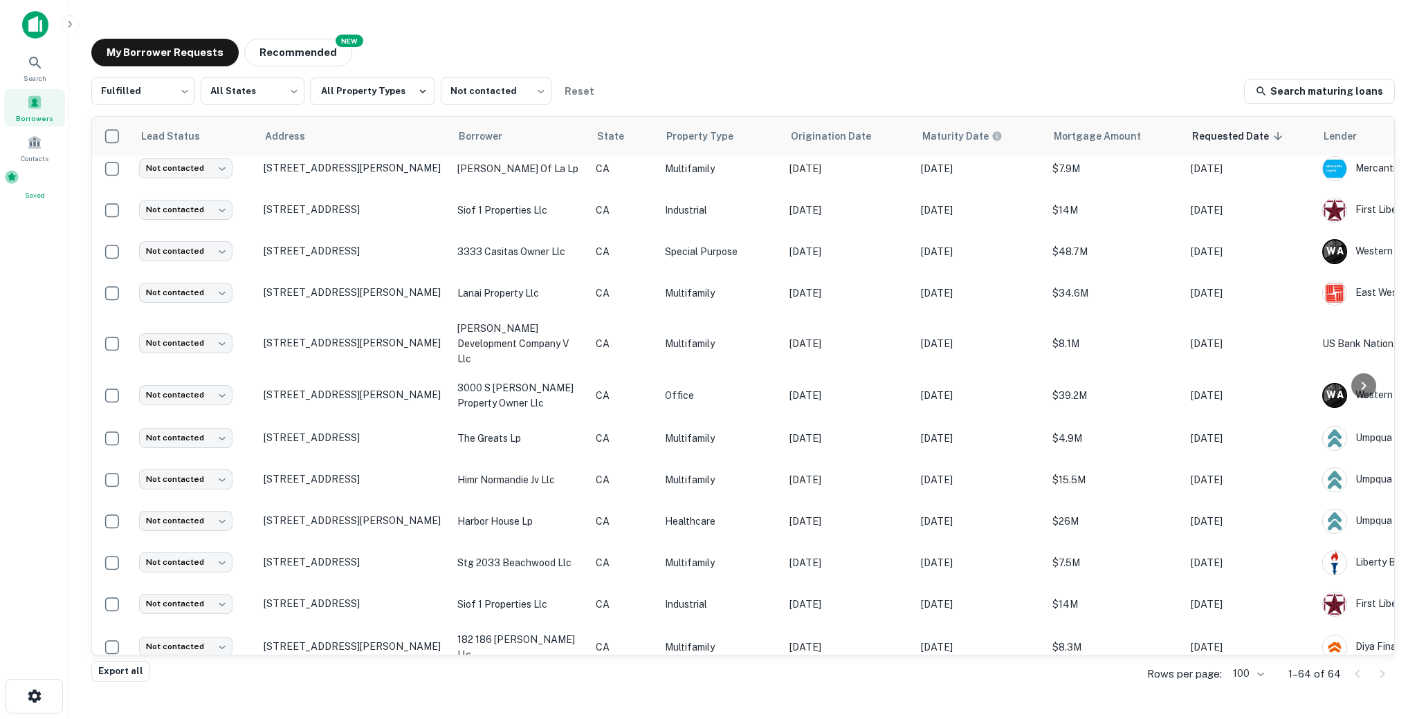 This screenshot has width=1417, height=719. Describe the element at coordinates (179, 136) in the screenshot. I see `span: Lead Status` at that location.